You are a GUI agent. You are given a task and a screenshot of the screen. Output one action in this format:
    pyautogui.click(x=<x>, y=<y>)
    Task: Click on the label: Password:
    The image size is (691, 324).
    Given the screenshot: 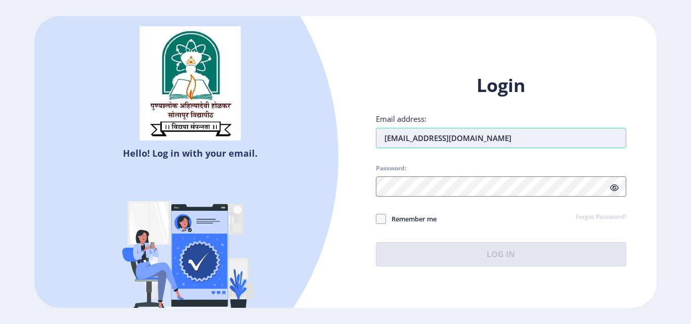 What is the action you would take?
    pyautogui.click(x=391, y=168)
    